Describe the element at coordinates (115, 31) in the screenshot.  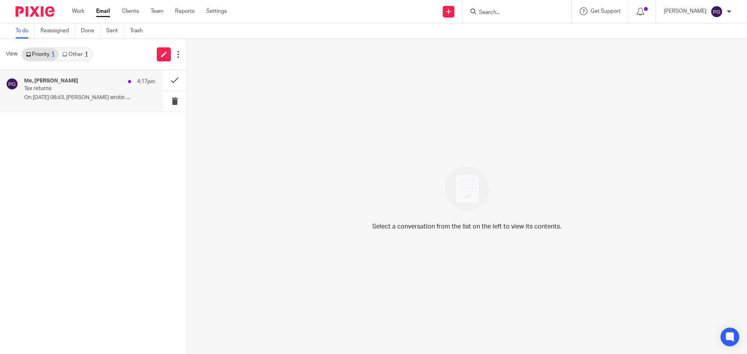
I see `a: Sent` at that location.